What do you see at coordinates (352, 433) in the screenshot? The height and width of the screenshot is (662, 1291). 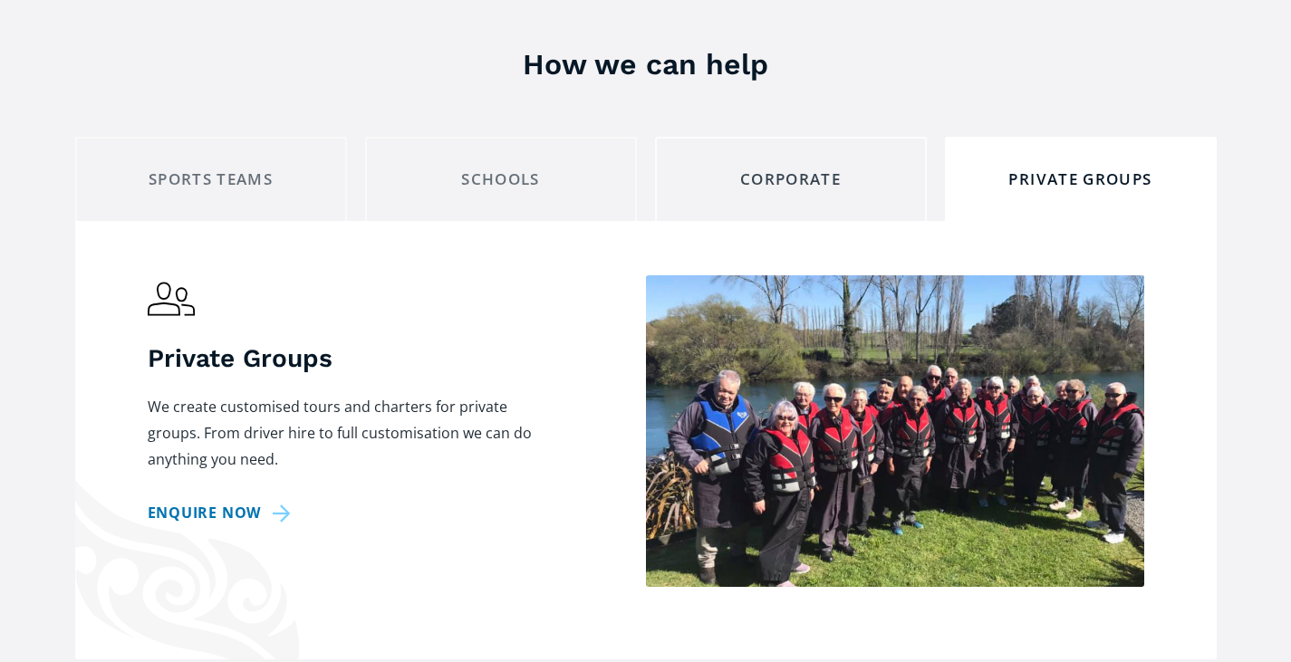 I see `p: We create customised tours and charters for private groups. From driver hire to full customisatio...` at bounding box center [352, 433].